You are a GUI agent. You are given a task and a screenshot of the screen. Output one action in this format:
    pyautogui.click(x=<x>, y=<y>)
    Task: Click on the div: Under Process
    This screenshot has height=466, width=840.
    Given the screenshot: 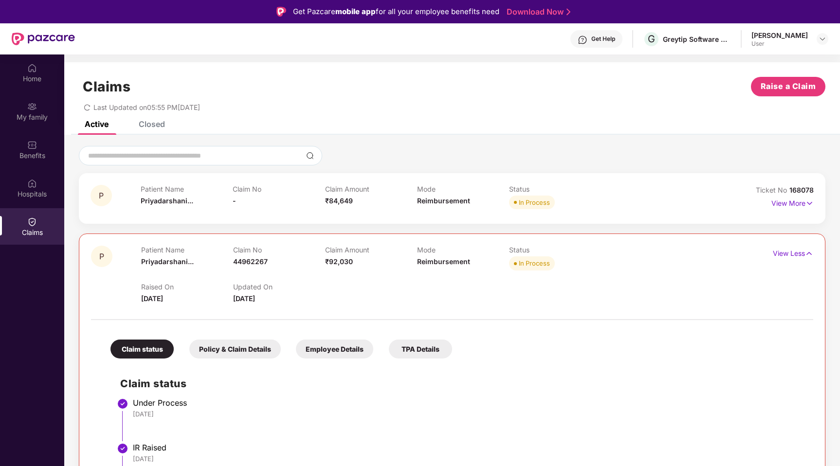 What is the action you would take?
    pyautogui.click(x=468, y=403)
    